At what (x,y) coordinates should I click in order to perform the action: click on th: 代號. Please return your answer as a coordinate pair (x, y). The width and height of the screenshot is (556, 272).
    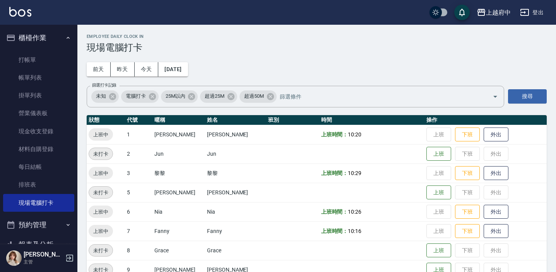
    Looking at the image, I should click on (138, 120).